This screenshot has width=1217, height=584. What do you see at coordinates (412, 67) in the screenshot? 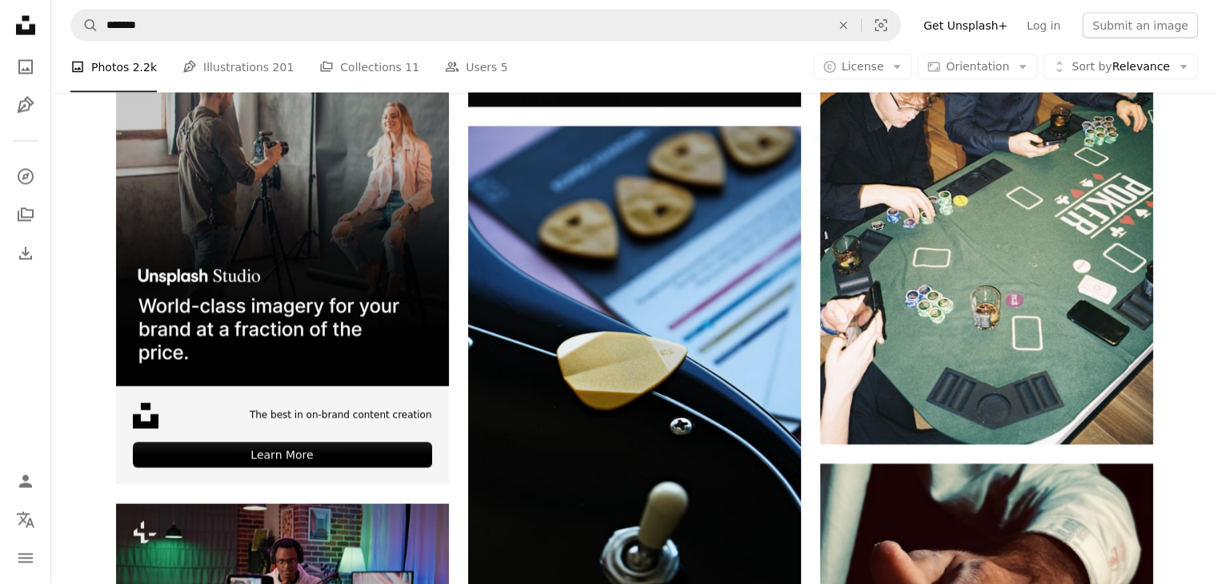
I see `span: 11` at bounding box center [412, 67].